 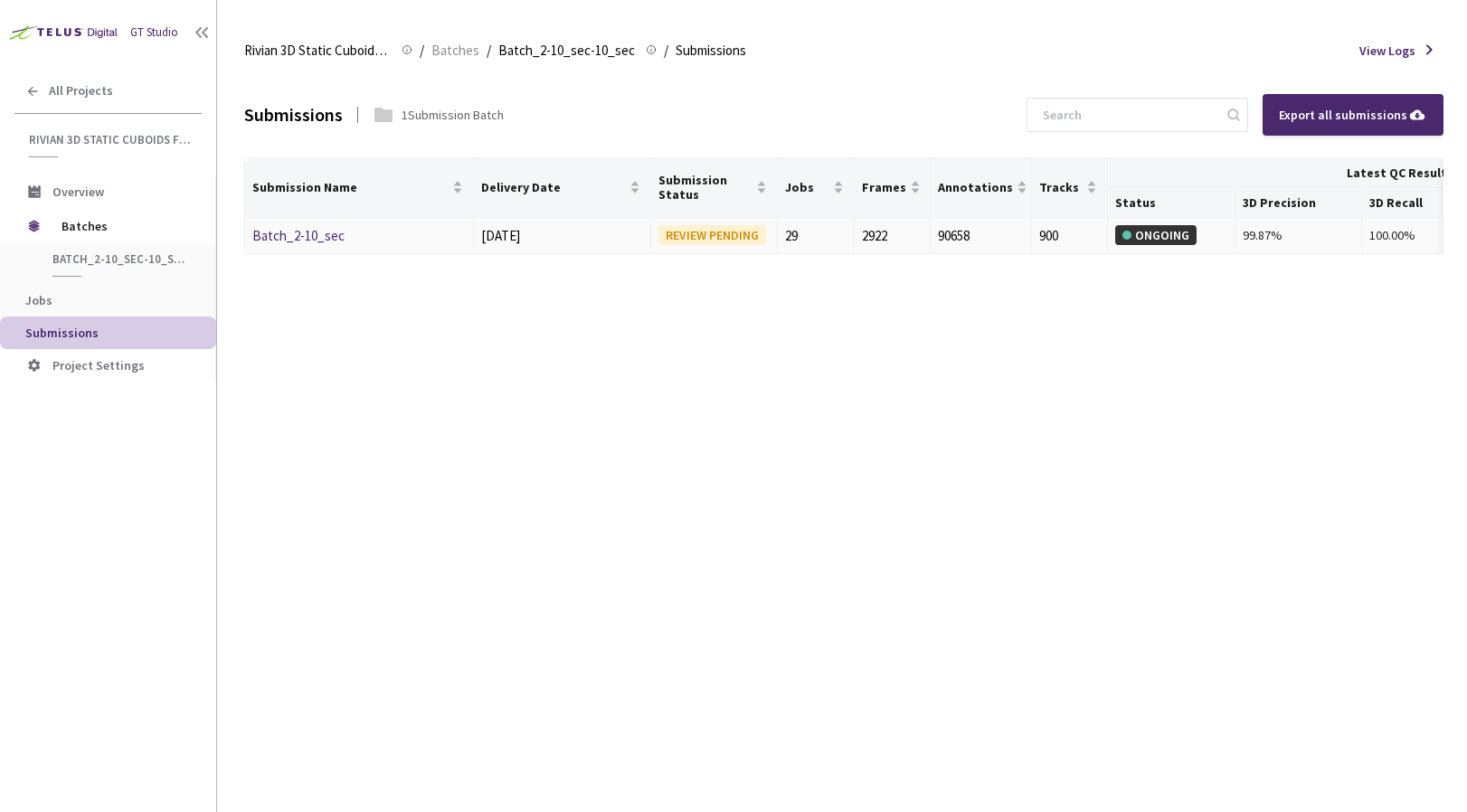 I want to click on th: Submission Name, so click(x=360, y=188).